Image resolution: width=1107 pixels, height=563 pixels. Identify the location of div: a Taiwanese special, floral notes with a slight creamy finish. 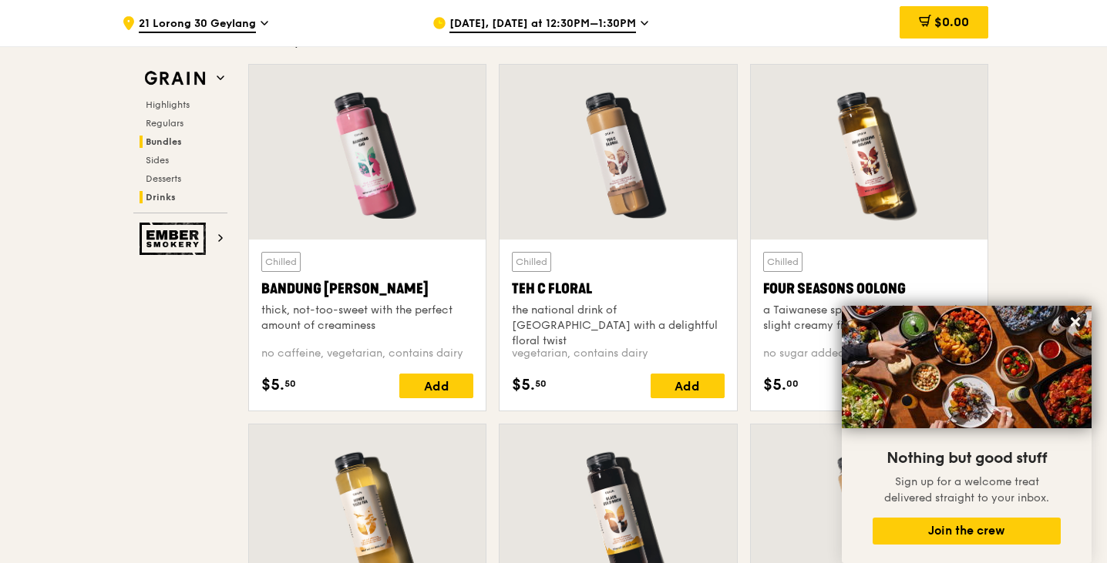
(869, 318).